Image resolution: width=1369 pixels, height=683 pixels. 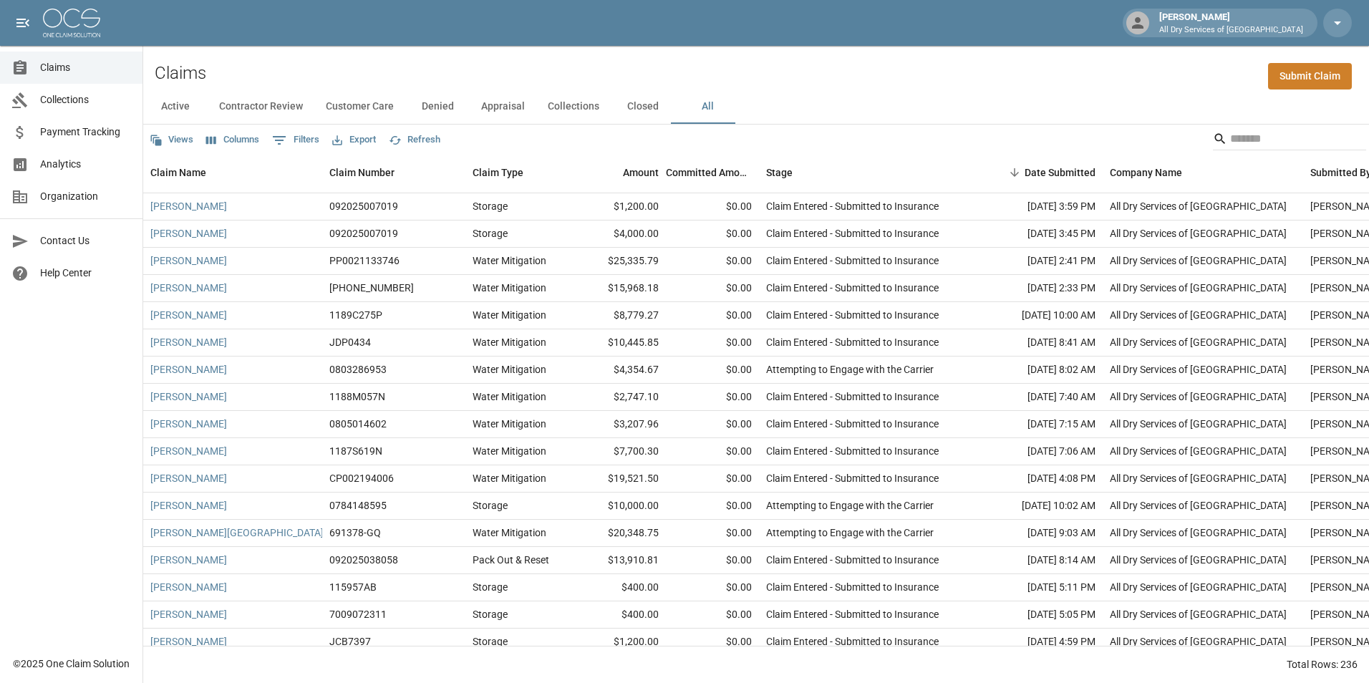 I want to click on button: Views, so click(x=171, y=140).